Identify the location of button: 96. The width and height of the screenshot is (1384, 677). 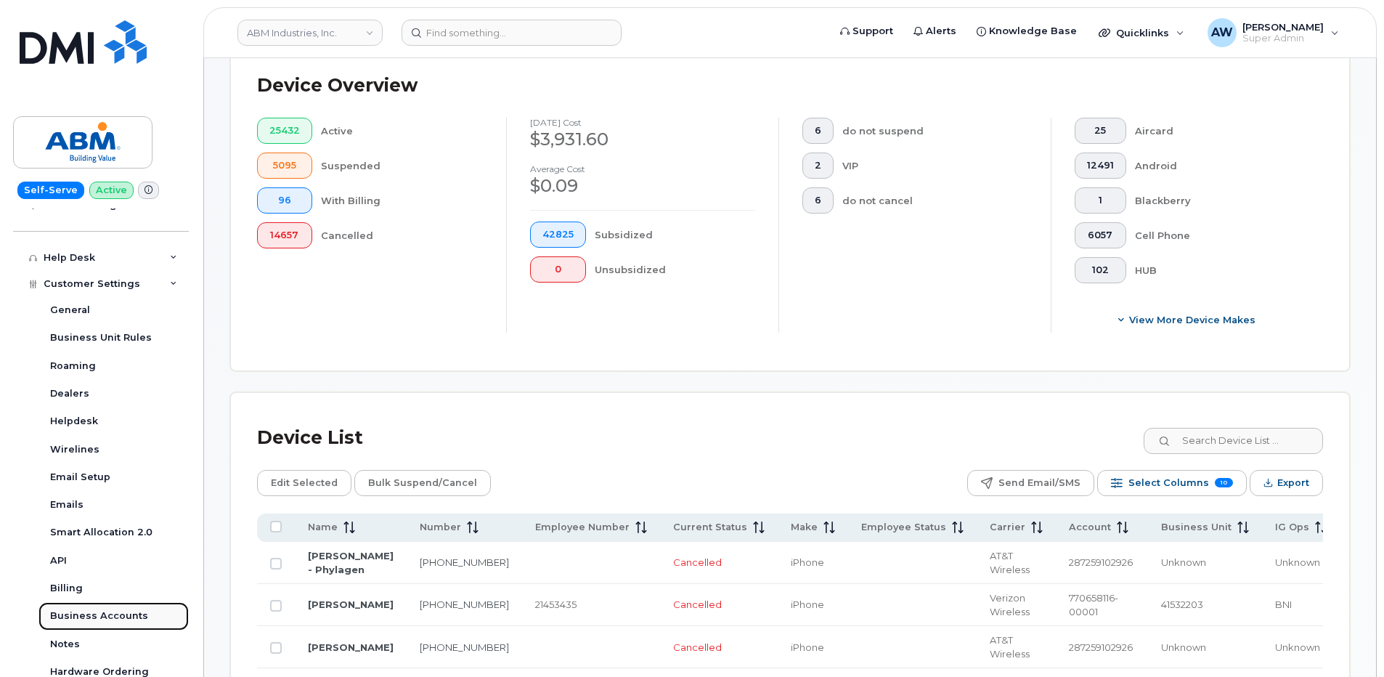
(285, 200).